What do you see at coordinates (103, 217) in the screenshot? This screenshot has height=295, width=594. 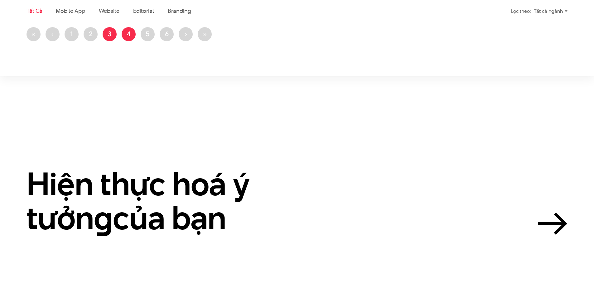 I see `en: g` at bounding box center [103, 217].